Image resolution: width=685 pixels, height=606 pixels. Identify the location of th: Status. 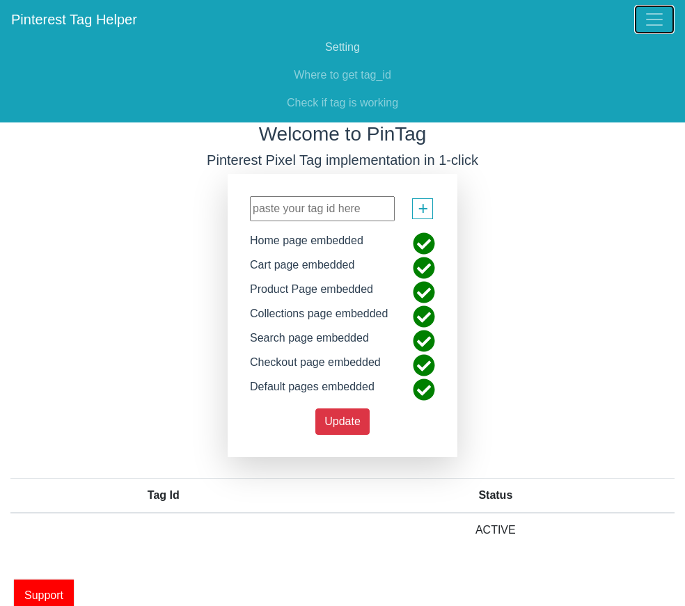
(496, 496).